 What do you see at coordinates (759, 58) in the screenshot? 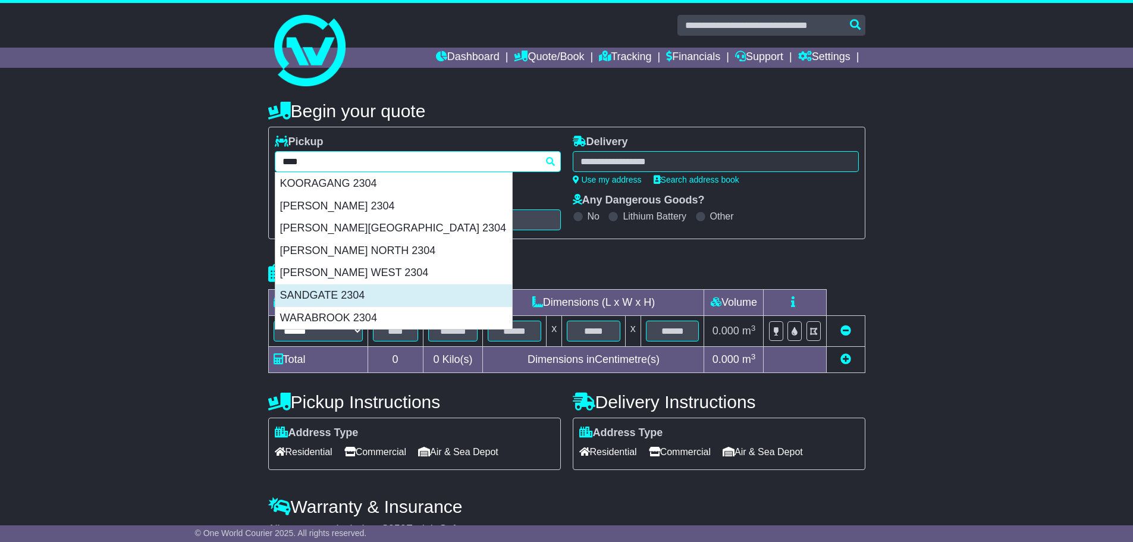
I see `a: Support` at bounding box center [759, 58].